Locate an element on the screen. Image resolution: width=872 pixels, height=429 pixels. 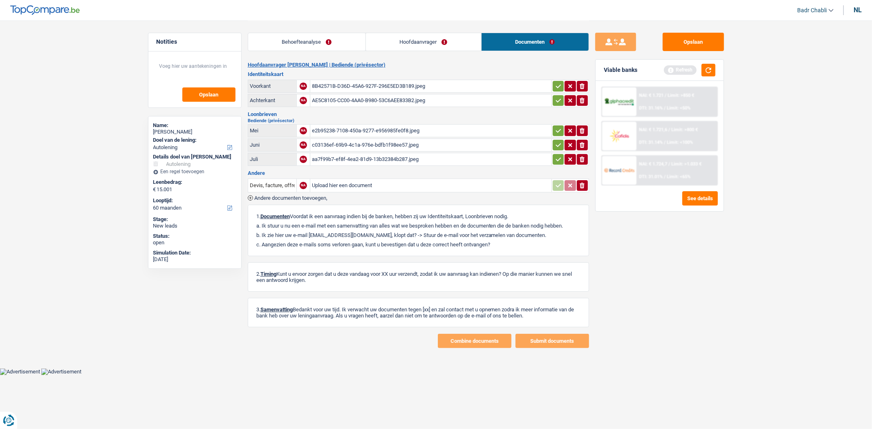
div: Viable banks is located at coordinates (621, 70).